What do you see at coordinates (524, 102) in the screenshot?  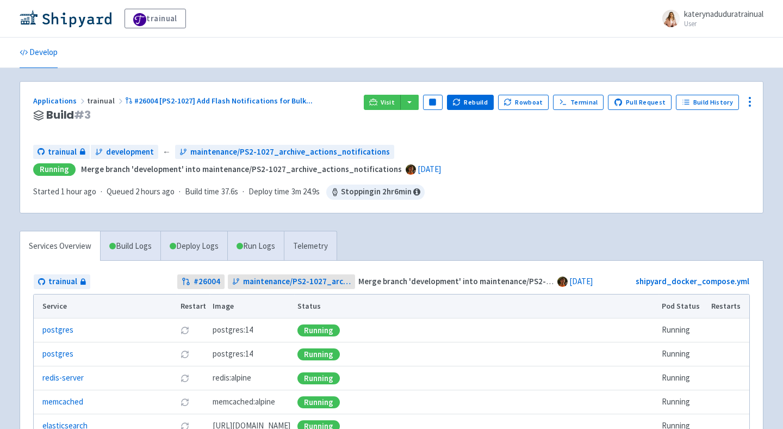 I see `button: Rowboat` at bounding box center [524, 102].